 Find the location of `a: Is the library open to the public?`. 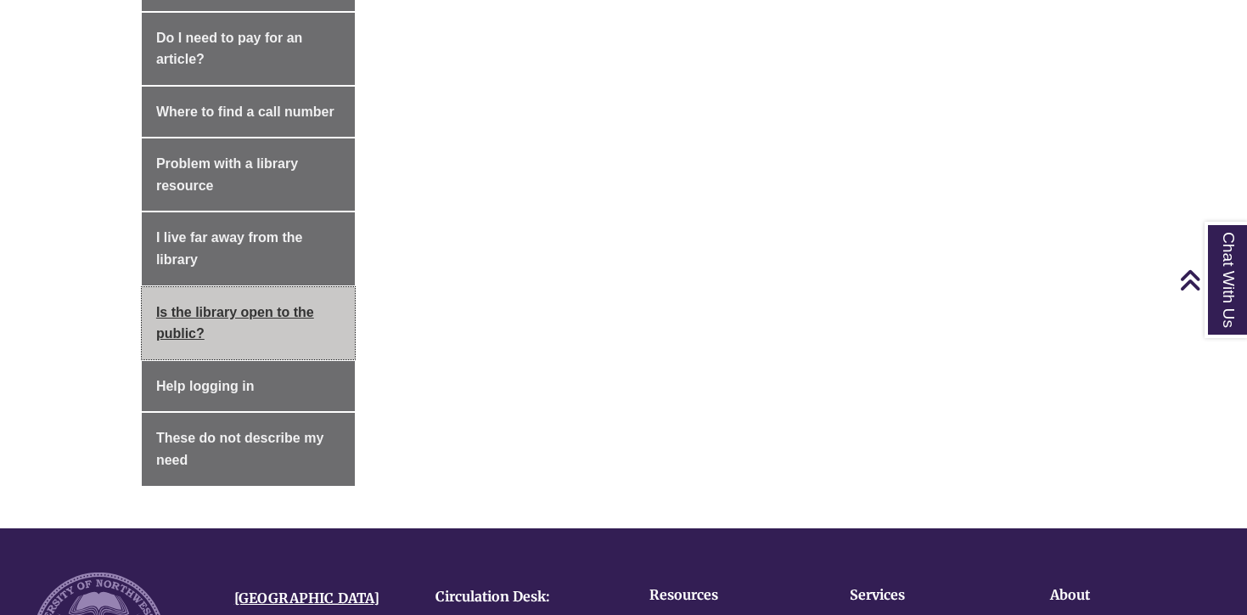

a: Is the library open to the public? is located at coordinates (248, 323).